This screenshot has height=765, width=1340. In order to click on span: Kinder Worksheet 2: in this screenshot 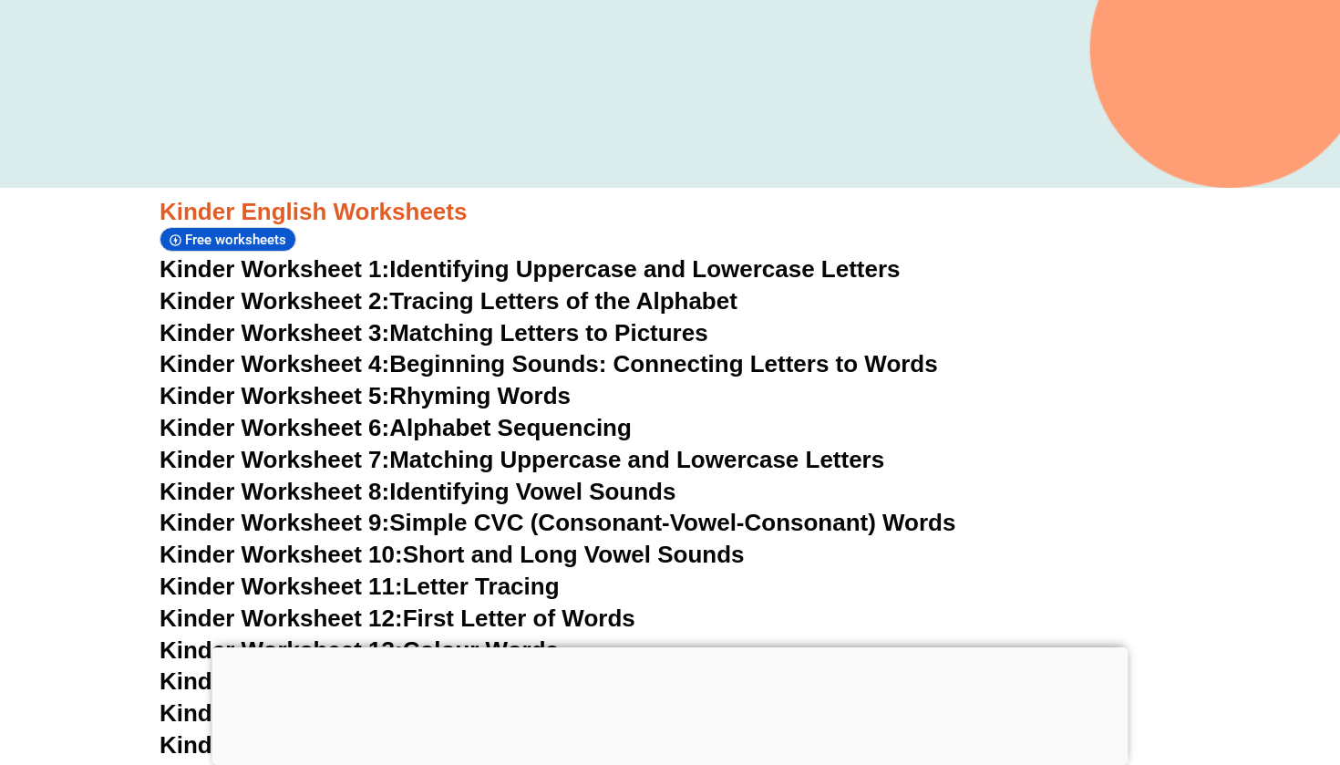, I will do `click(274, 301)`.